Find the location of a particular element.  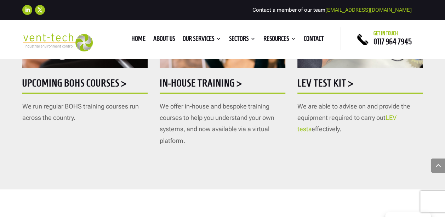

a: Sectors is located at coordinates (242, 40).